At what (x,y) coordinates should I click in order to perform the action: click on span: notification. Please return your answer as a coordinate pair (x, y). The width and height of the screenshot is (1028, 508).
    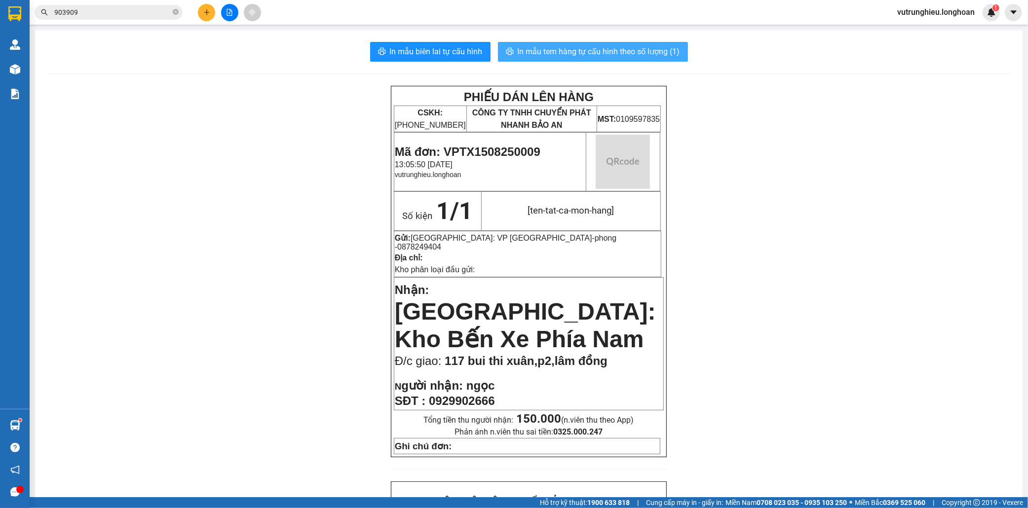
    Looking at the image, I should click on (15, 470).